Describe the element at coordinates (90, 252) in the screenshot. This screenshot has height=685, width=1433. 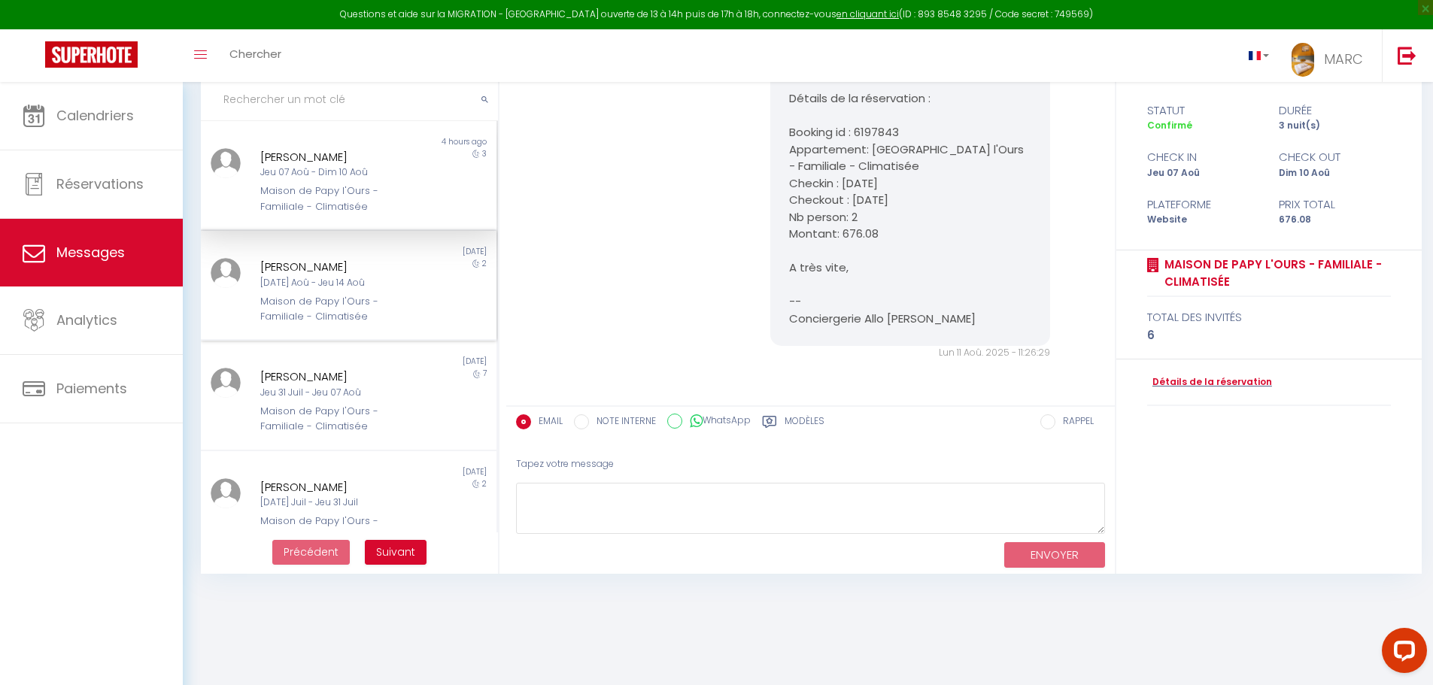
I see `span: Messages` at that location.